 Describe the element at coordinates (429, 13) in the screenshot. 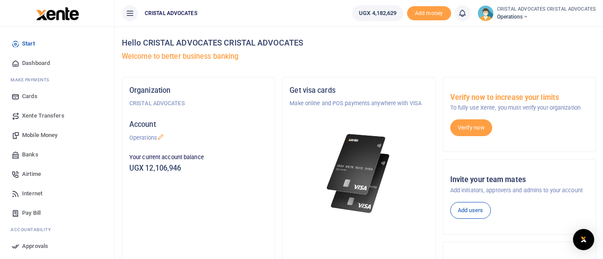

I see `span: Add money` at that location.